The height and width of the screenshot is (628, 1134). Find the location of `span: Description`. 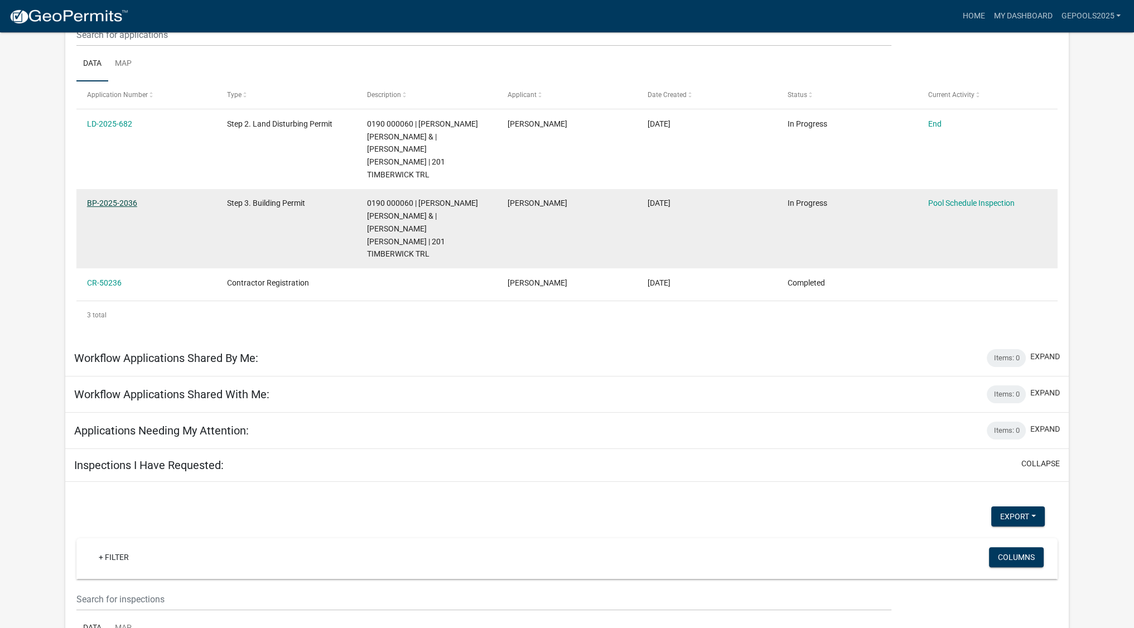

span: Description is located at coordinates (384, 95).